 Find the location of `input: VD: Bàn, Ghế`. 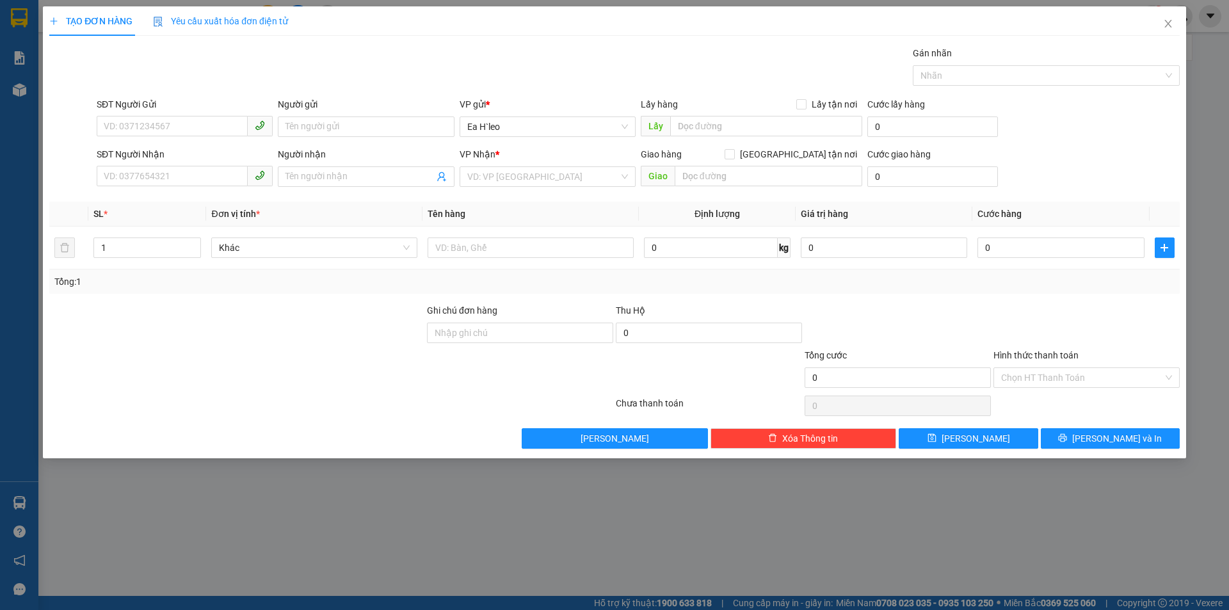

input: VD: Bàn, Ghế is located at coordinates (531, 248).